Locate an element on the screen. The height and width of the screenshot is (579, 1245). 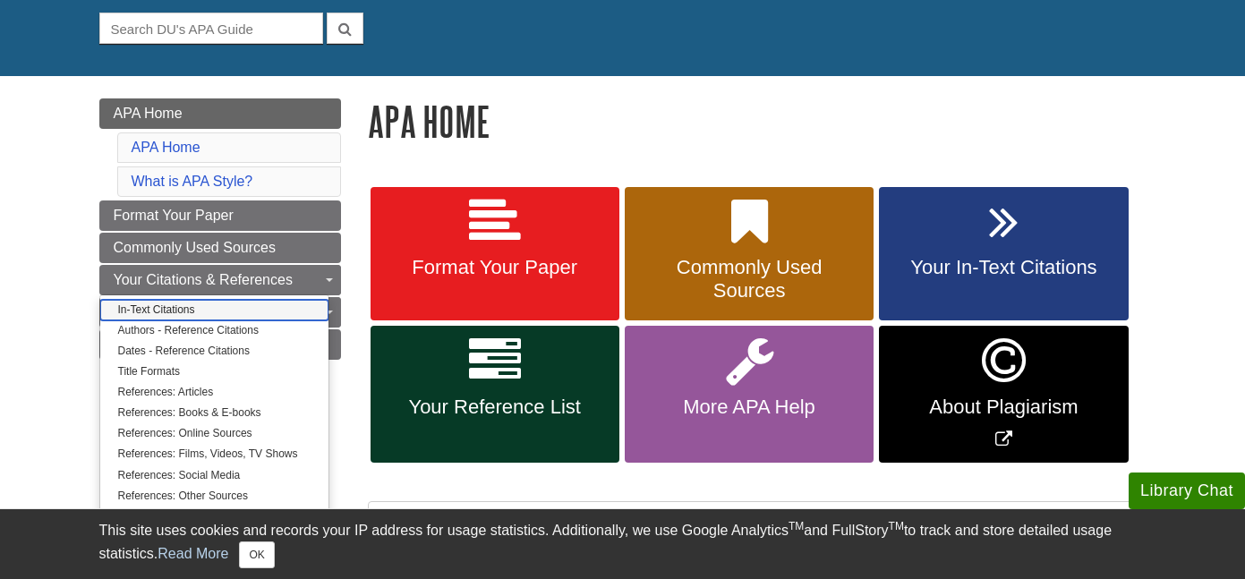
button: Close is located at coordinates (256, 555).